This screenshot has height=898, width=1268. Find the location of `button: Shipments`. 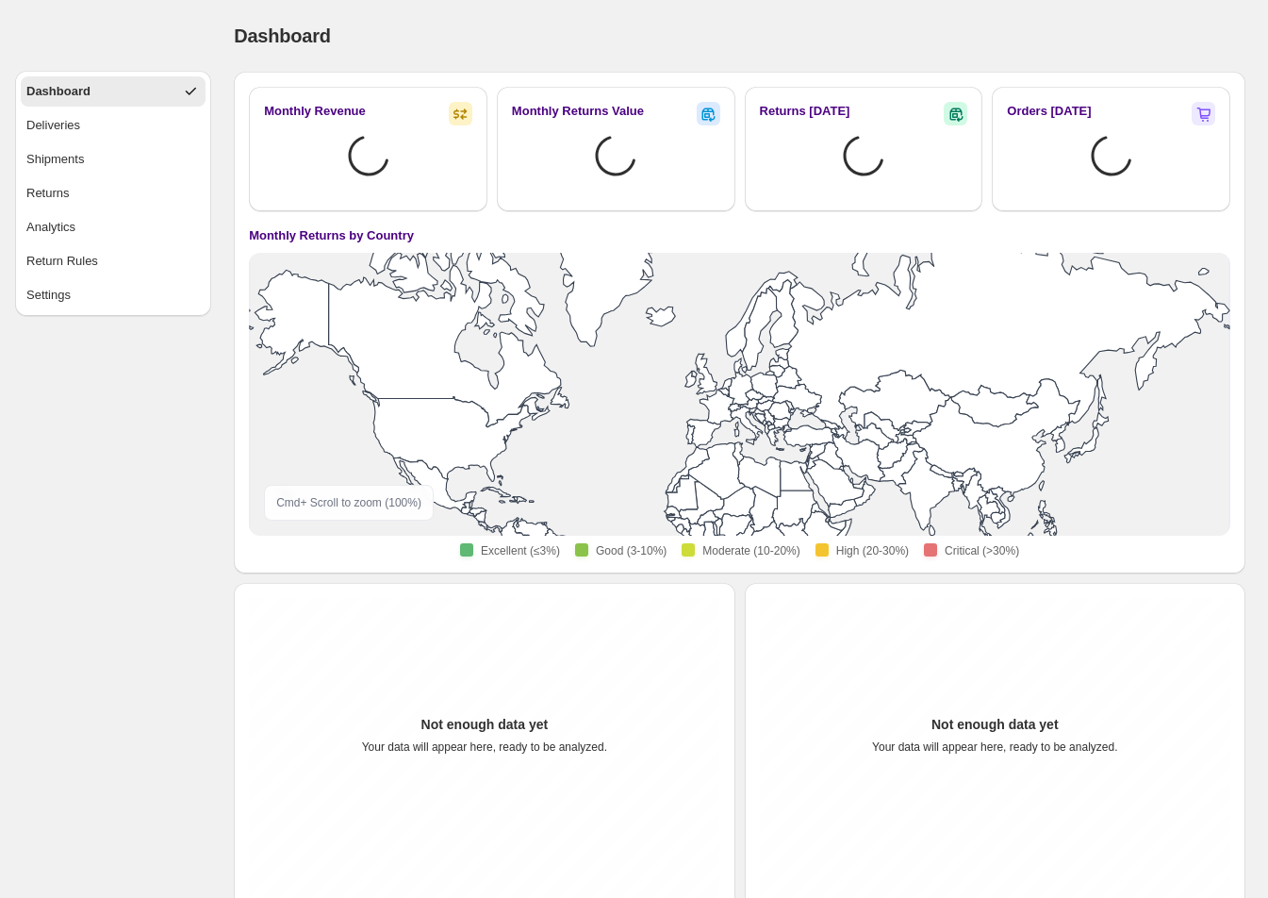

button: Shipments is located at coordinates (113, 159).